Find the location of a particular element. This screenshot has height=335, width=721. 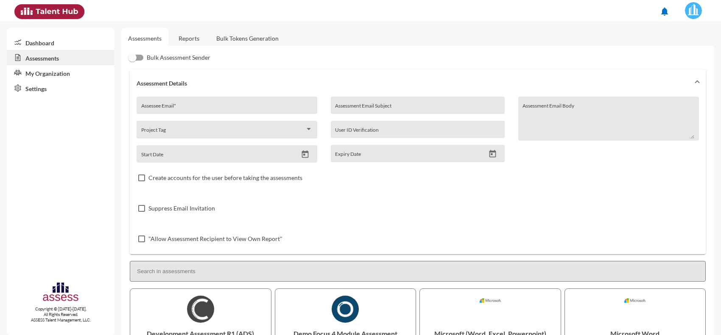

input: Search in assessments is located at coordinates (418, 271).